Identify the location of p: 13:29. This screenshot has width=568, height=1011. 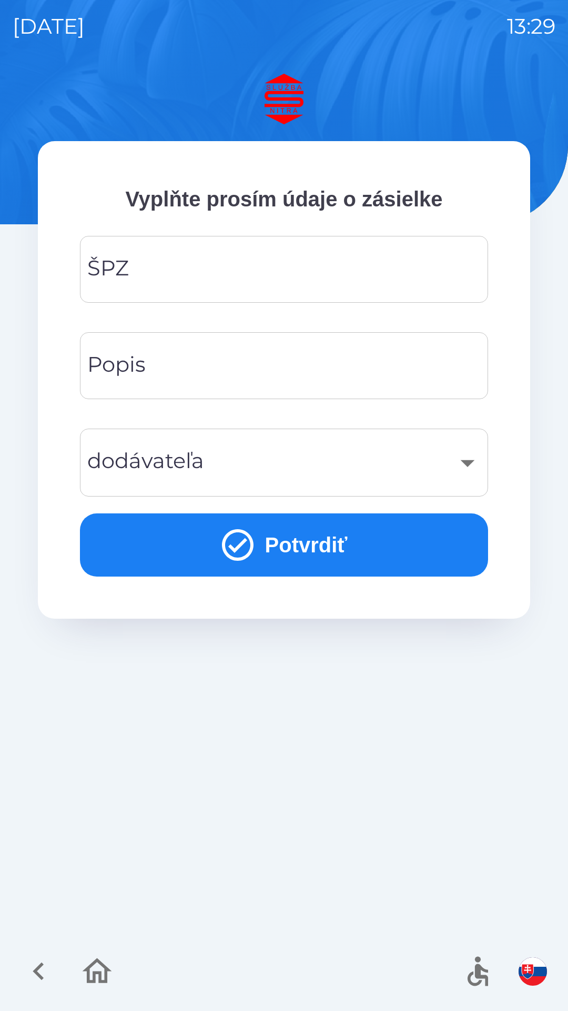
(532, 26).